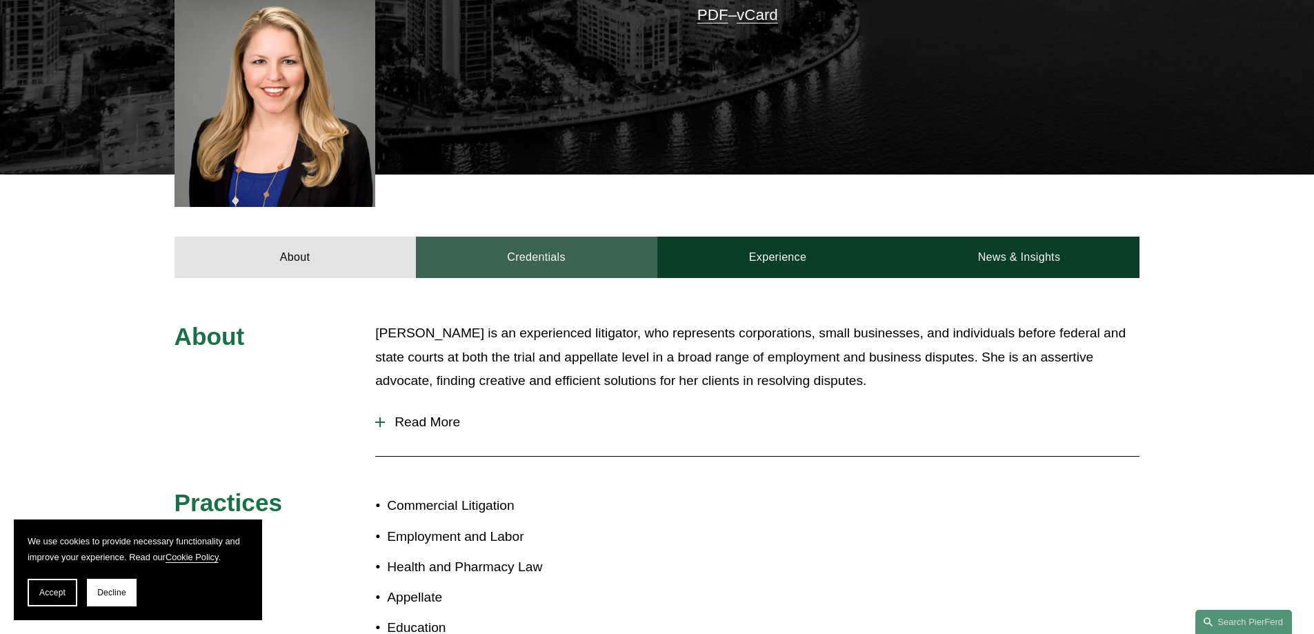 The width and height of the screenshot is (1314, 634). I want to click on a: PDF, so click(713, 14).